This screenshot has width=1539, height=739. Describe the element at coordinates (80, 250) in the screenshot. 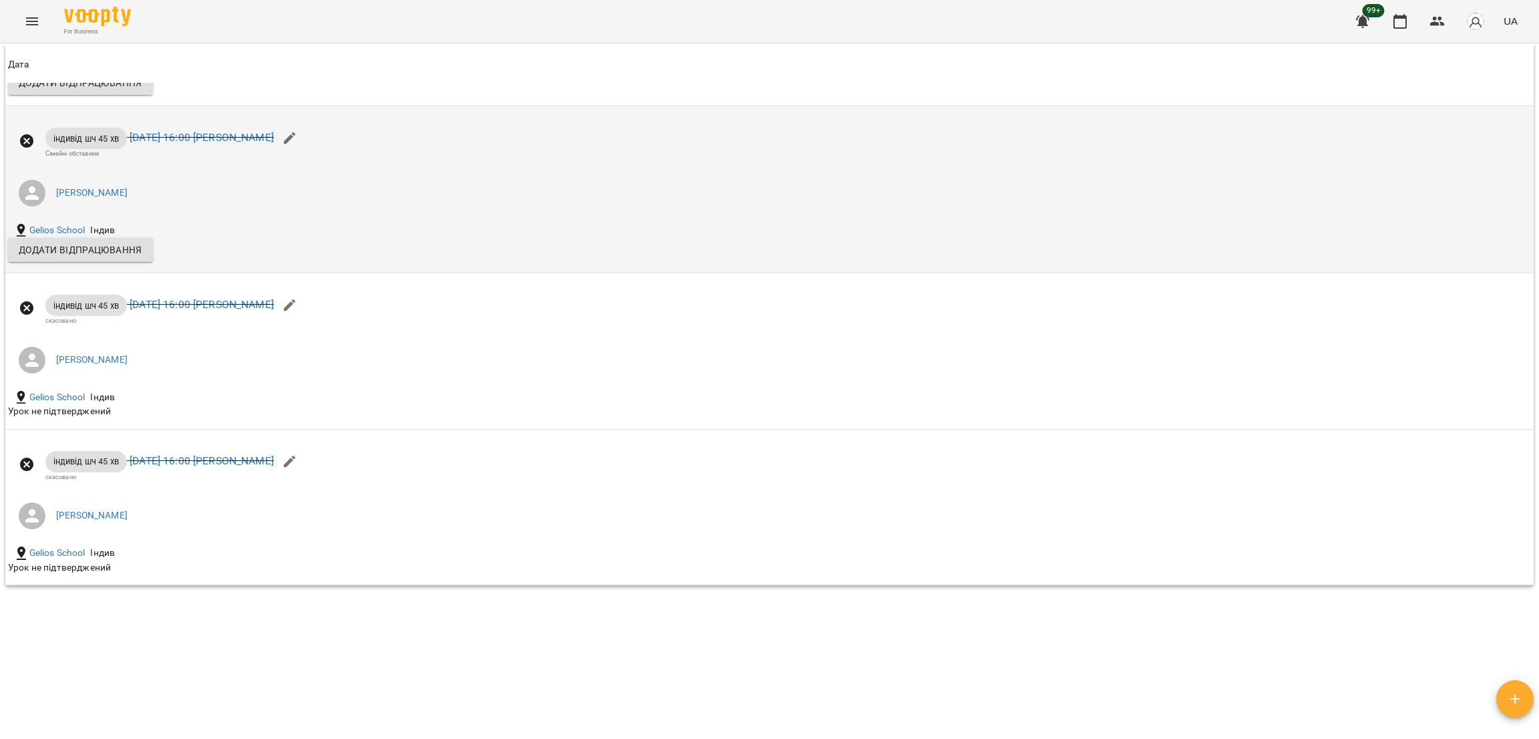

I see `button: Додати відпрацювання` at that location.